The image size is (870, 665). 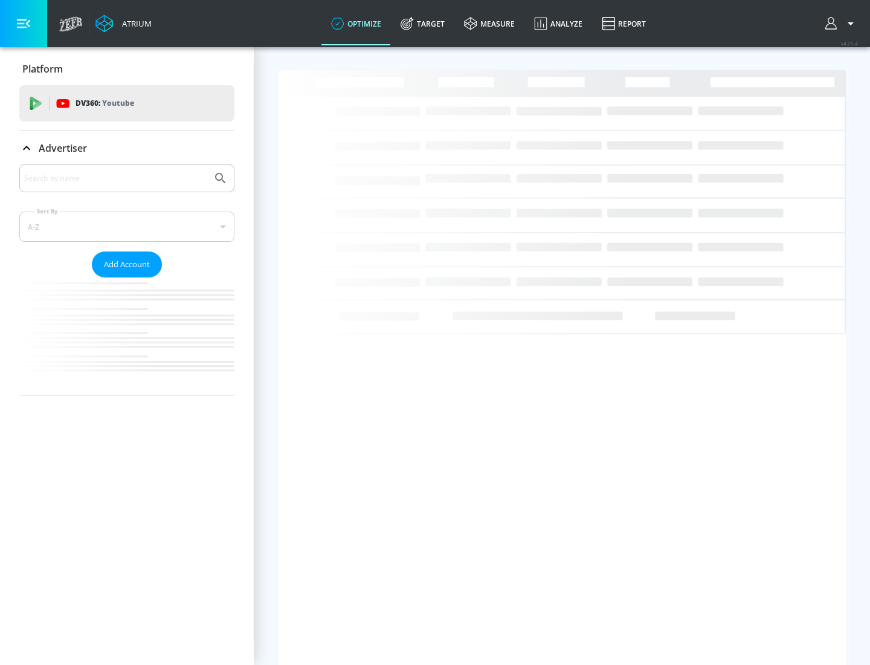 I want to click on p: DV360:, so click(x=105, y=103).